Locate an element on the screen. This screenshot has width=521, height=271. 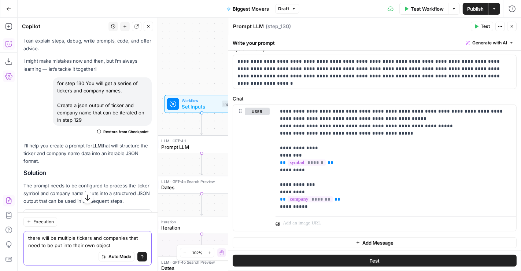
div: WorkflowSet InputsInputs is located at coordinates (202, 104).